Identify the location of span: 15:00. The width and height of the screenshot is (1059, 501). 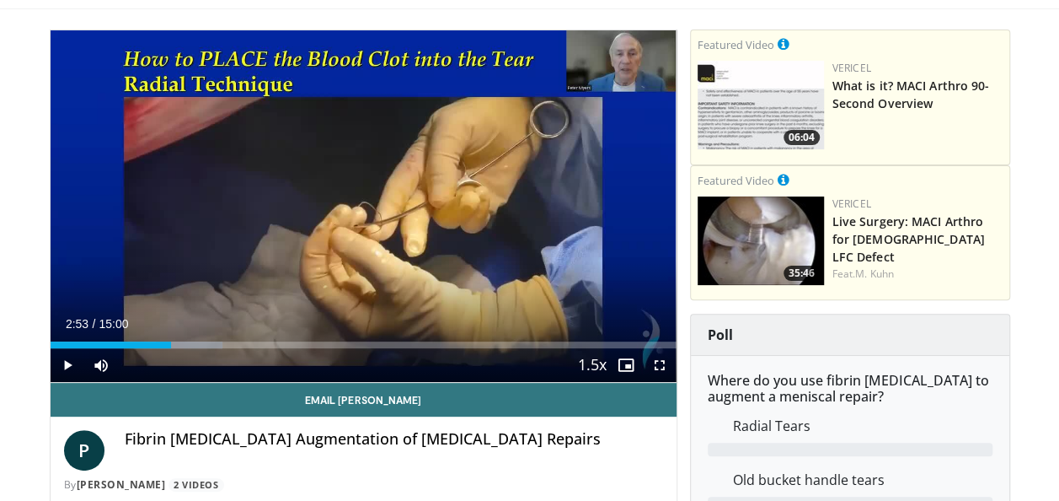
(113, 324).